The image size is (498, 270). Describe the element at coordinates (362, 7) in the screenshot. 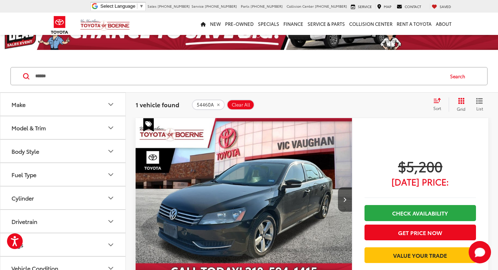

I see `a: Service` at that location.